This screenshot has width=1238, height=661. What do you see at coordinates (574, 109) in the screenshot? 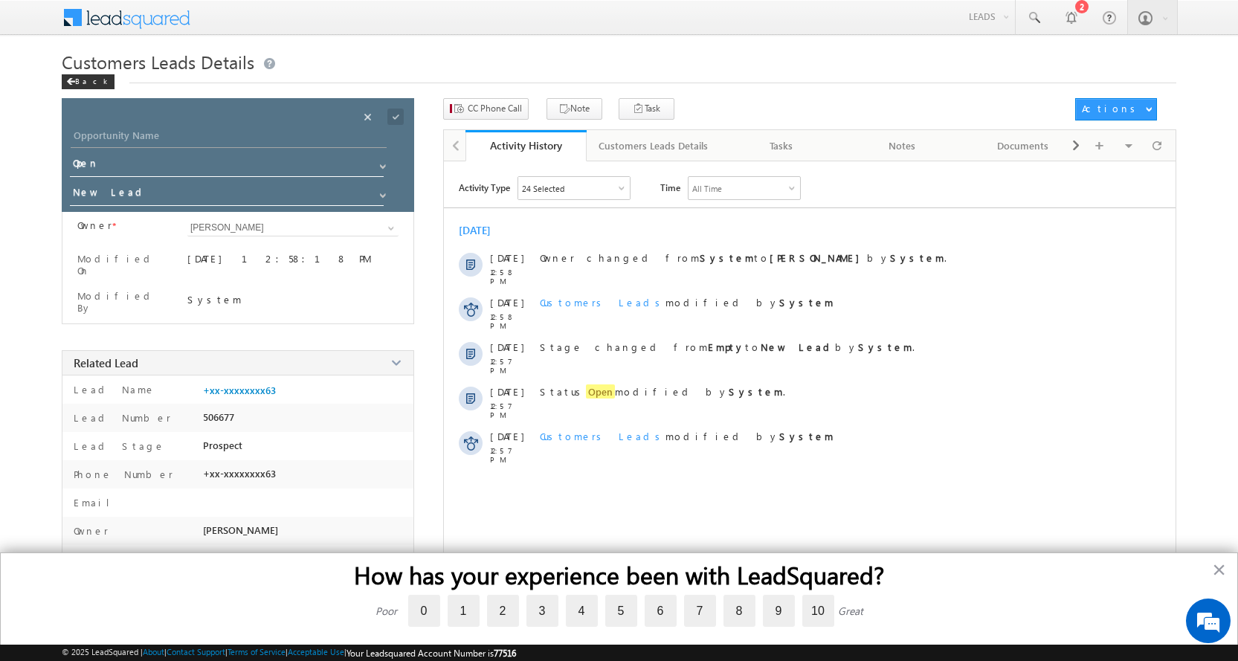
I see `button: Note` at bounding box center [574, 109].